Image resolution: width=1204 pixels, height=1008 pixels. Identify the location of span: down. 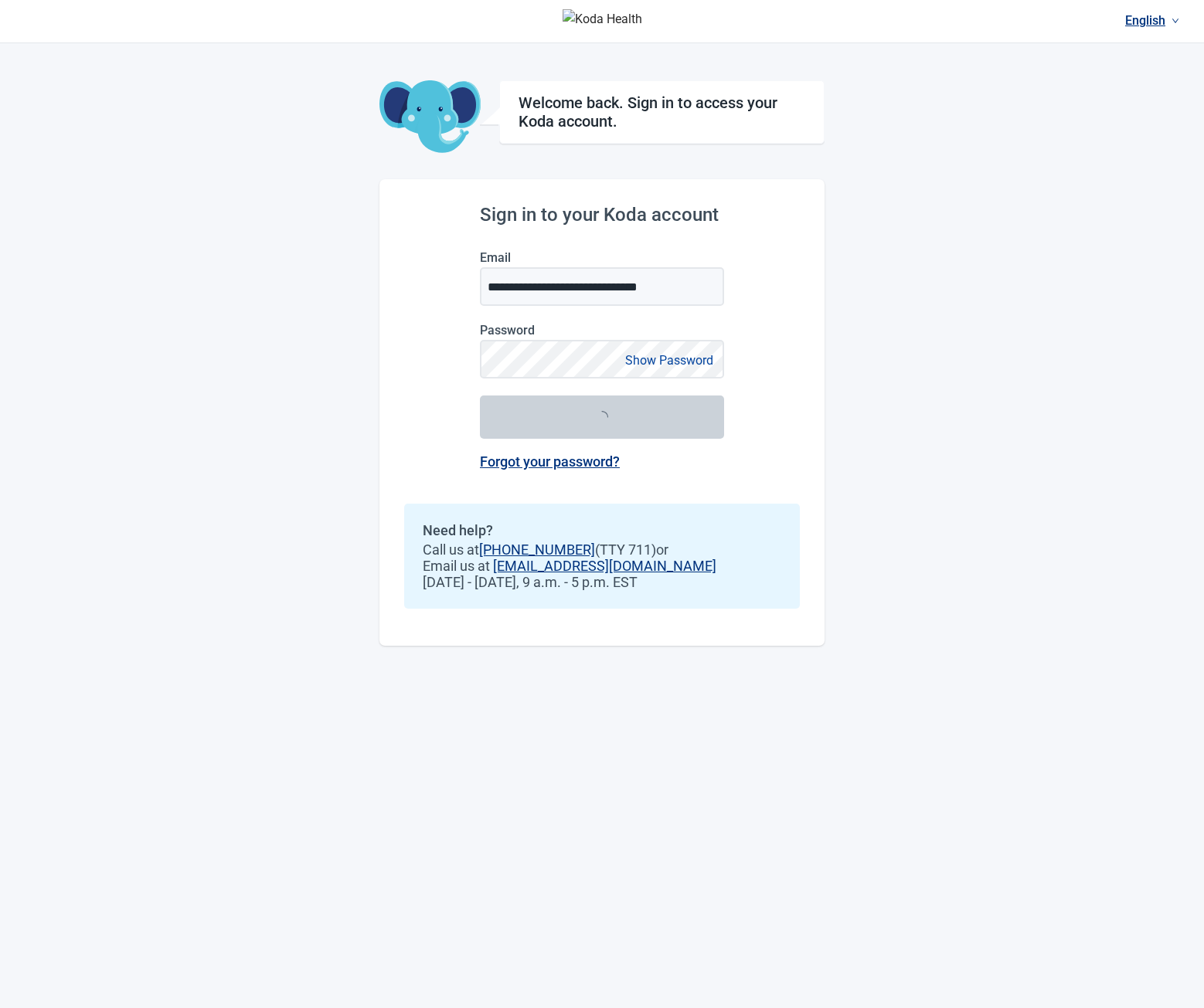
(1175, 21).